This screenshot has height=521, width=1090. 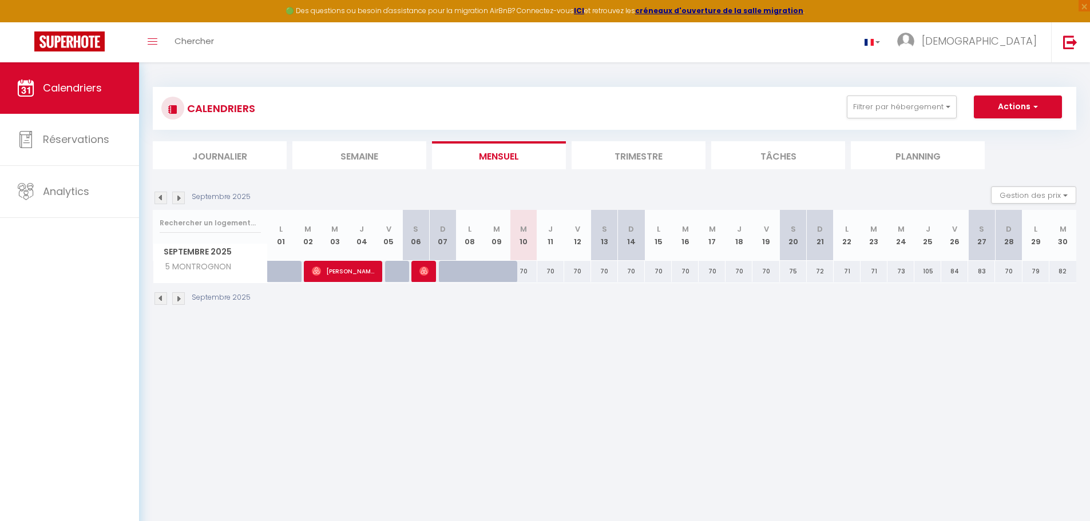 What do you see at coordinates (1036, 271) in the screenshot?
I see `div: 79` at bounding box center [1036, 271].